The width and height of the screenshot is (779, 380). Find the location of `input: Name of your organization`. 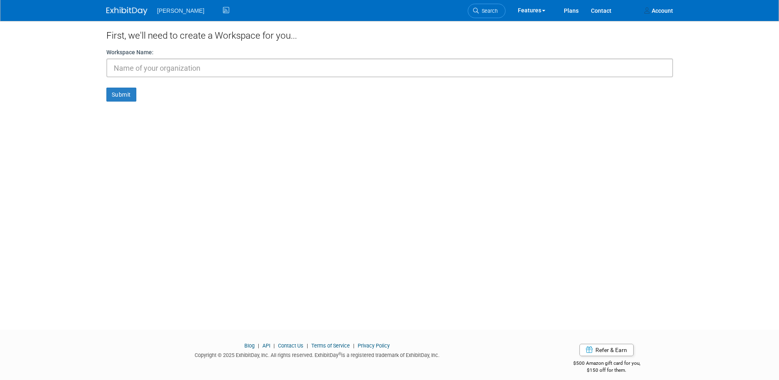

input: Name of your organization is located at coordinates (390, 68).